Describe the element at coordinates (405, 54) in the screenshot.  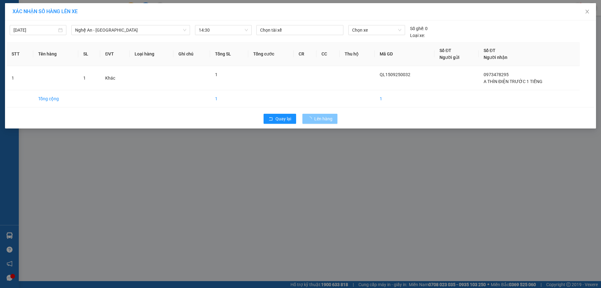
I see `th: Mã GD` at that location.